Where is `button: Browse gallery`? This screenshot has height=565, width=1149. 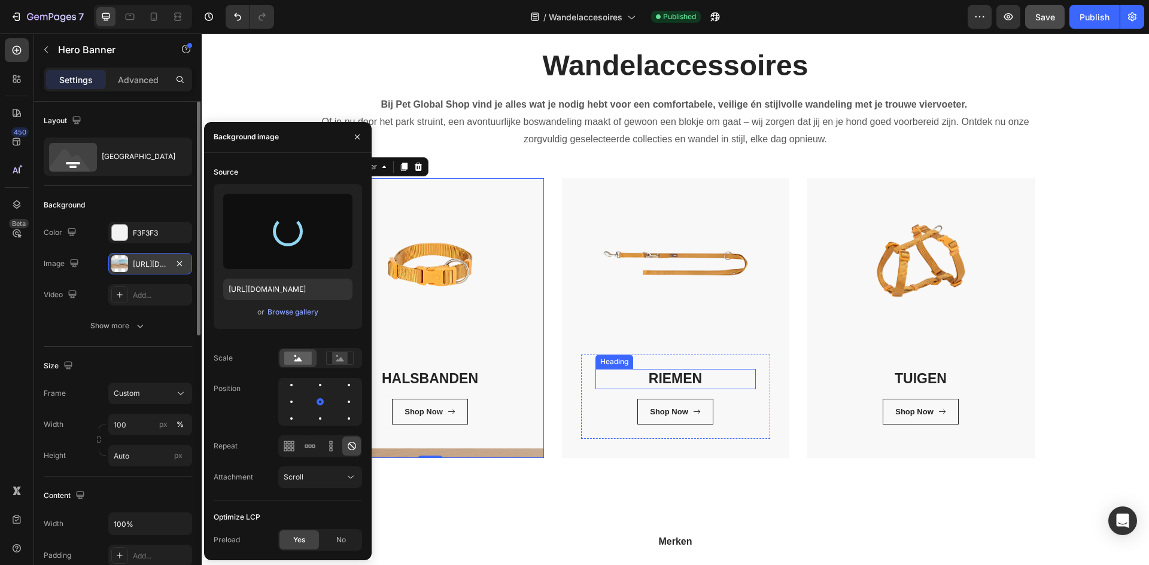 button: Browse gallery is located at coordinates (293, 312).